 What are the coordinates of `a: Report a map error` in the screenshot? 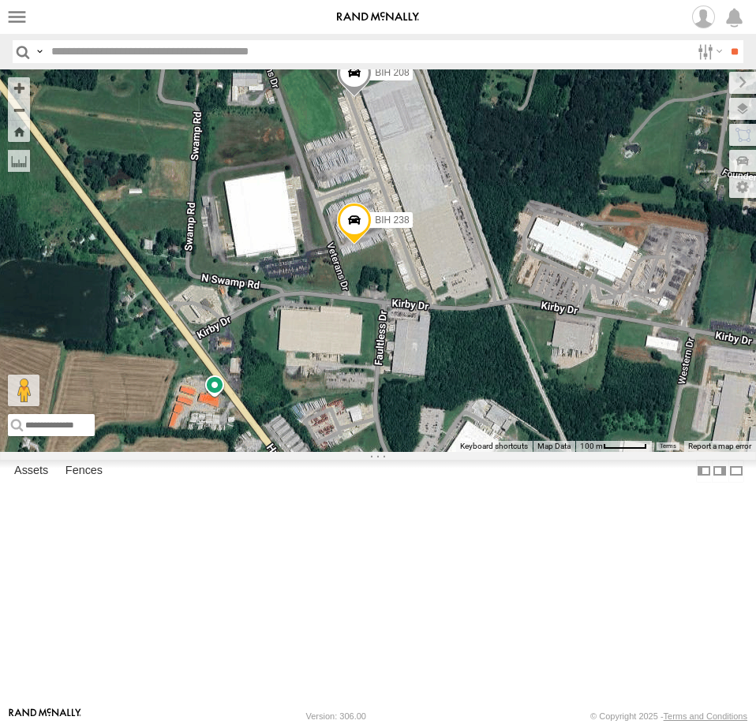 It's located at (719, 446).